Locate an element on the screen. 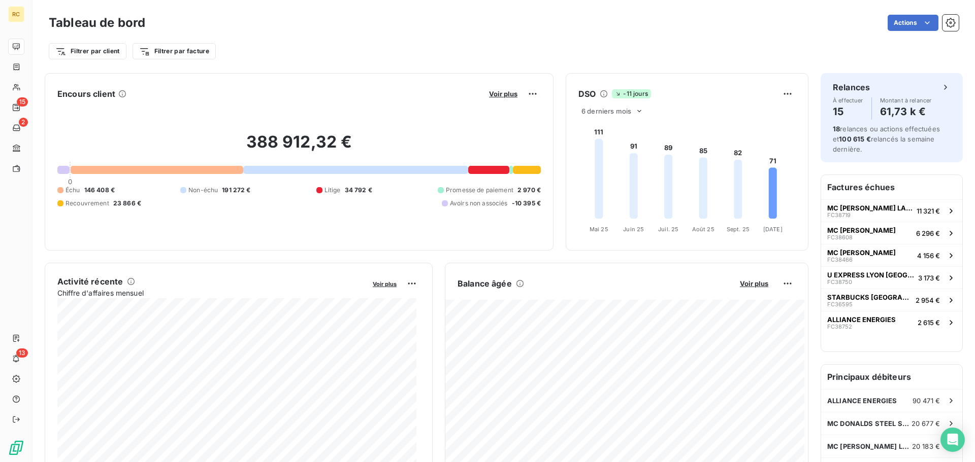 This screenshot has width=975, height=462. span: 34 792 € is located at coordinates (358, 190).